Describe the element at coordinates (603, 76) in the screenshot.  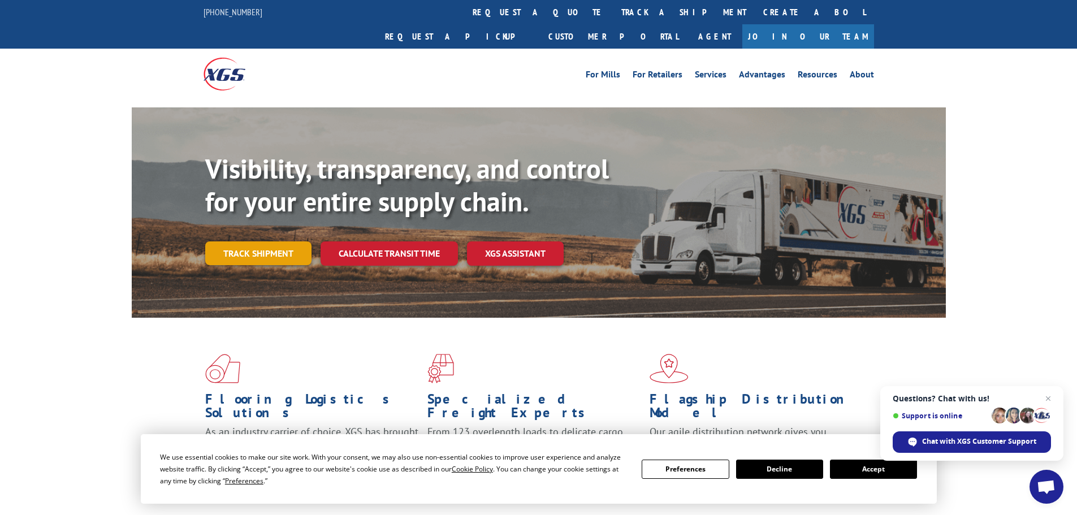
I see `a: For Mills` at that location.